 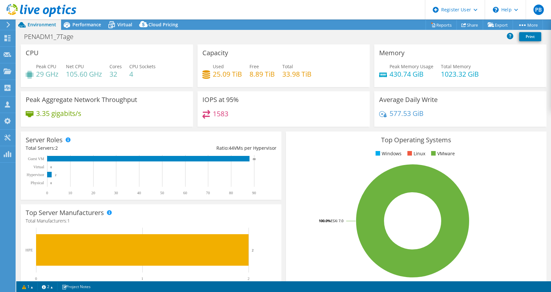 What do you see at coordinates (185, 193) in the screenshot?
I see `text: 60` at bounding box center [185, 193].